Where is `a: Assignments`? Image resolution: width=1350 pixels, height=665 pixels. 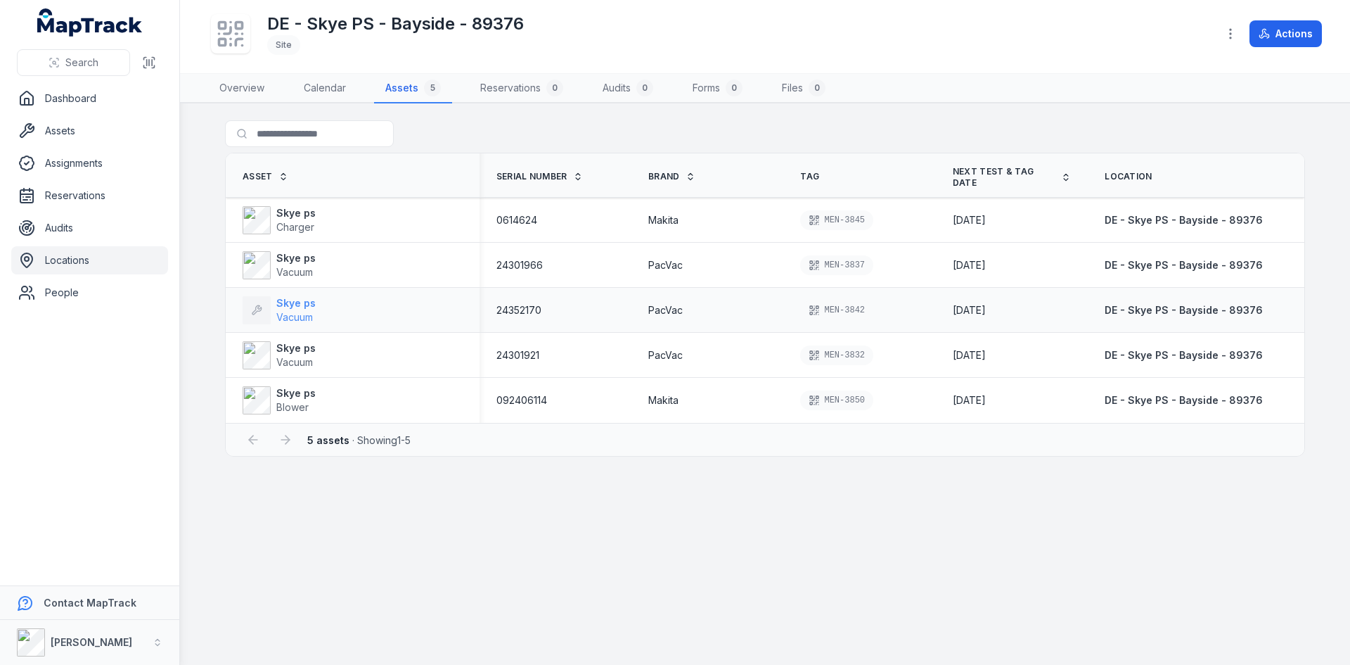 a: Assignments is located at coordinates (89, 163).